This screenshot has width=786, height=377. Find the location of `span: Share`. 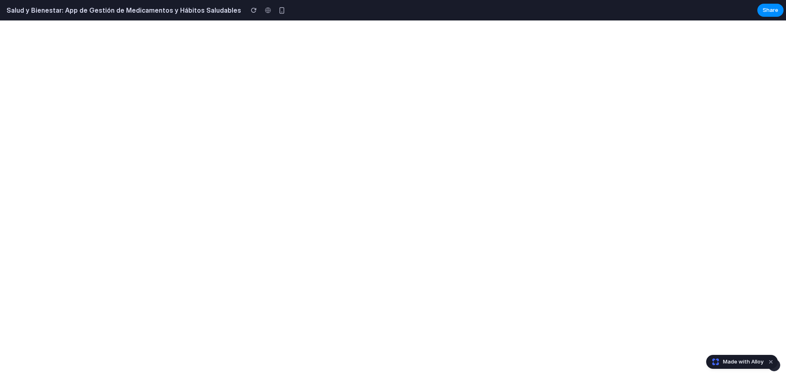

span: Share is located at coordinates (771, 10).